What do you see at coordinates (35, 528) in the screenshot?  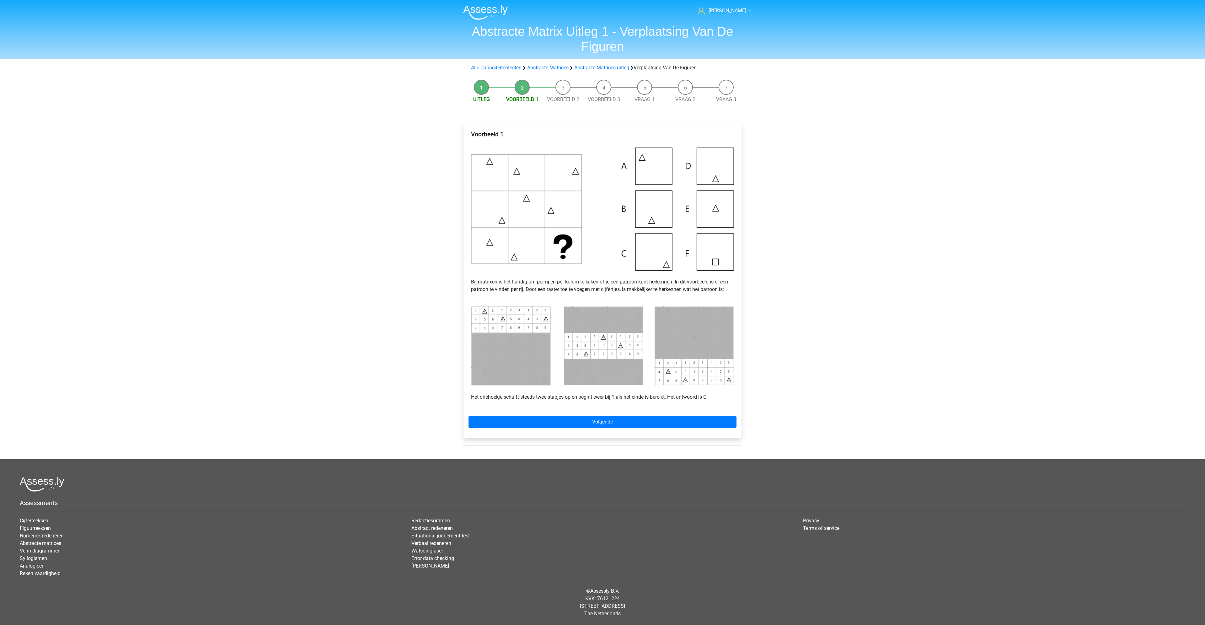 I see `a: Figuurreeksen` at bounding box center [35, 528].